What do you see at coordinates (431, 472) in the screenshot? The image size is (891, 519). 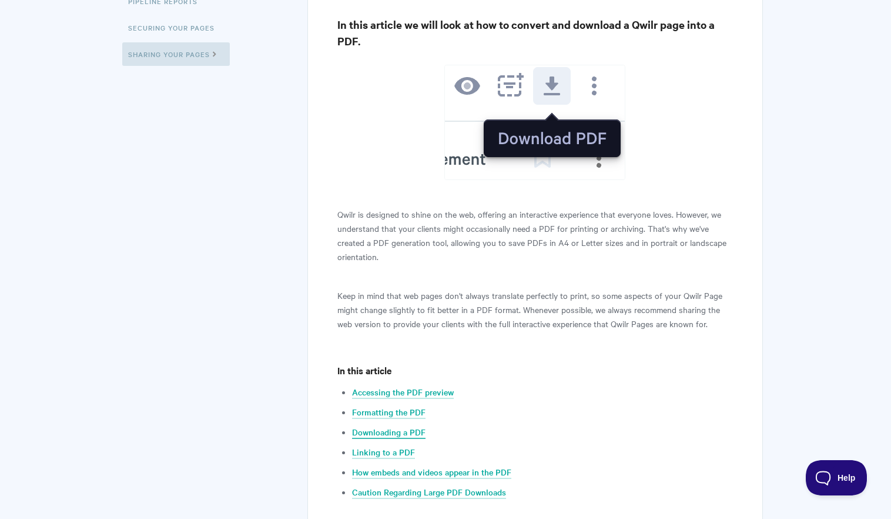 I see `a: How embeds and videos appear in the PDF` at bounding box center [431, 472].